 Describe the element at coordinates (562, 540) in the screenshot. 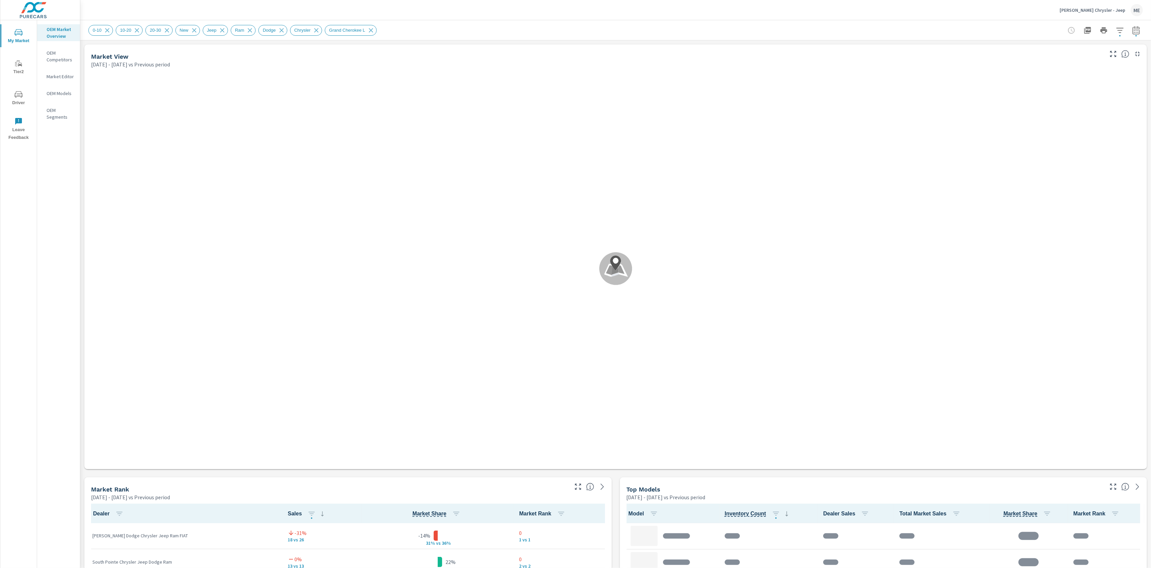

I see `p: 1 vs 1` at that location.